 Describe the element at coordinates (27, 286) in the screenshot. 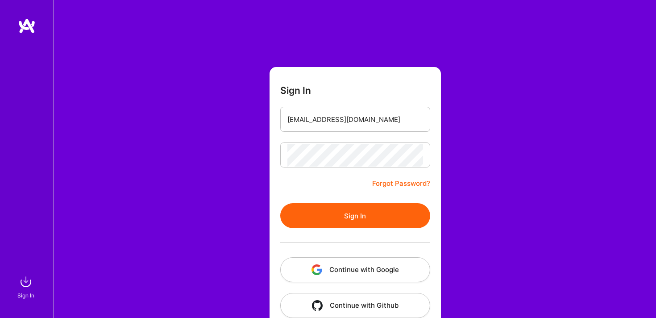

I see `a: sign inSign In` at that location.